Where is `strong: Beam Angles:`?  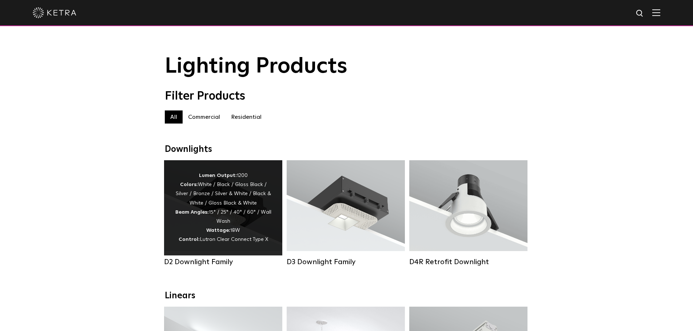
strong: Beam Angles: is located at coordinates (192, 212).